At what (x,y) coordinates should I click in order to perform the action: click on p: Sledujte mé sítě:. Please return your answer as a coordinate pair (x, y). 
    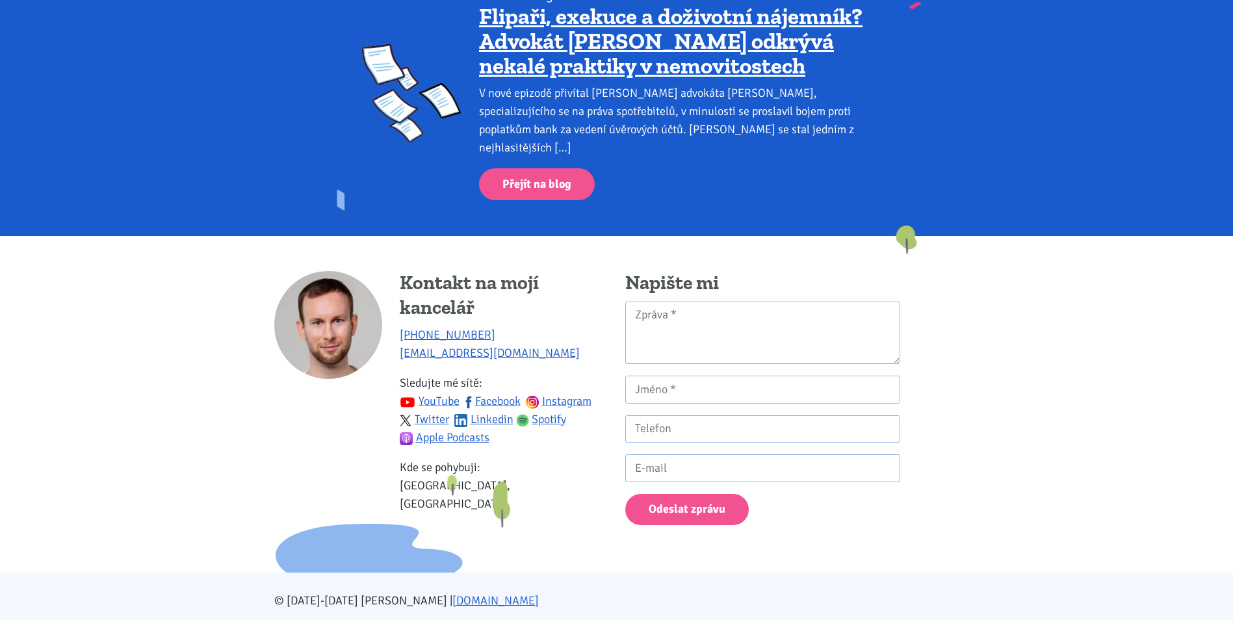
    Looking at the image, I should click on (504, 410).